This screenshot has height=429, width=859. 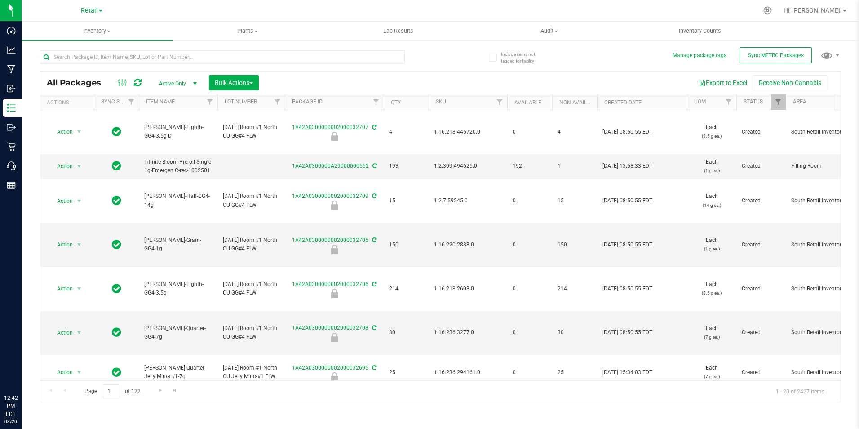 I want to click on a: 1A42A0300000A29000000552, so click(x=330, y=166).